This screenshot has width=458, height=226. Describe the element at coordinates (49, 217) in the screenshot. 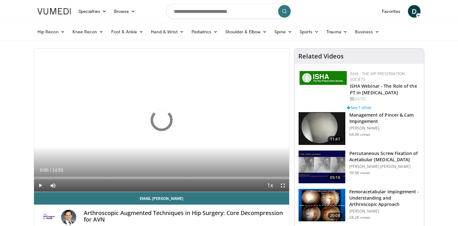

I see `img: NYU Langone Orthopedic Webinar Series` at that location.